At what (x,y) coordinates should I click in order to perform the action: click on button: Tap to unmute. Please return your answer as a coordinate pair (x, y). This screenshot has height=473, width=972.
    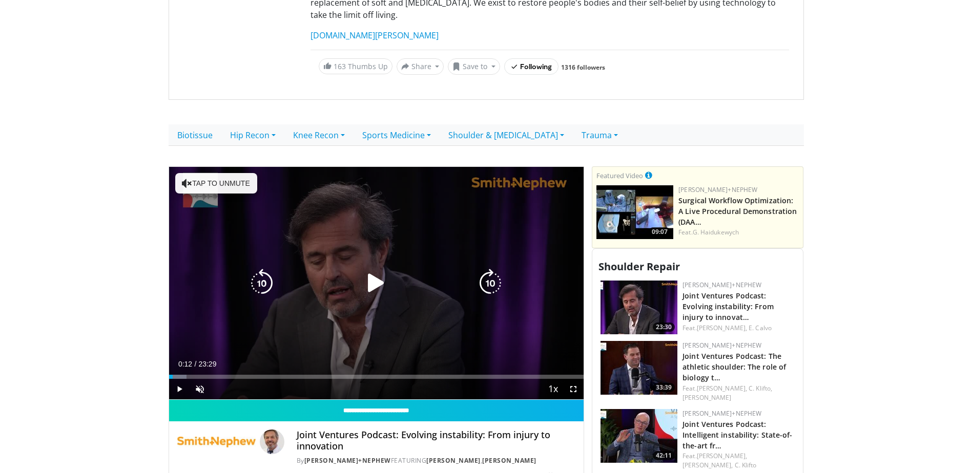
    Looking at the image, I should click on (216, 183).